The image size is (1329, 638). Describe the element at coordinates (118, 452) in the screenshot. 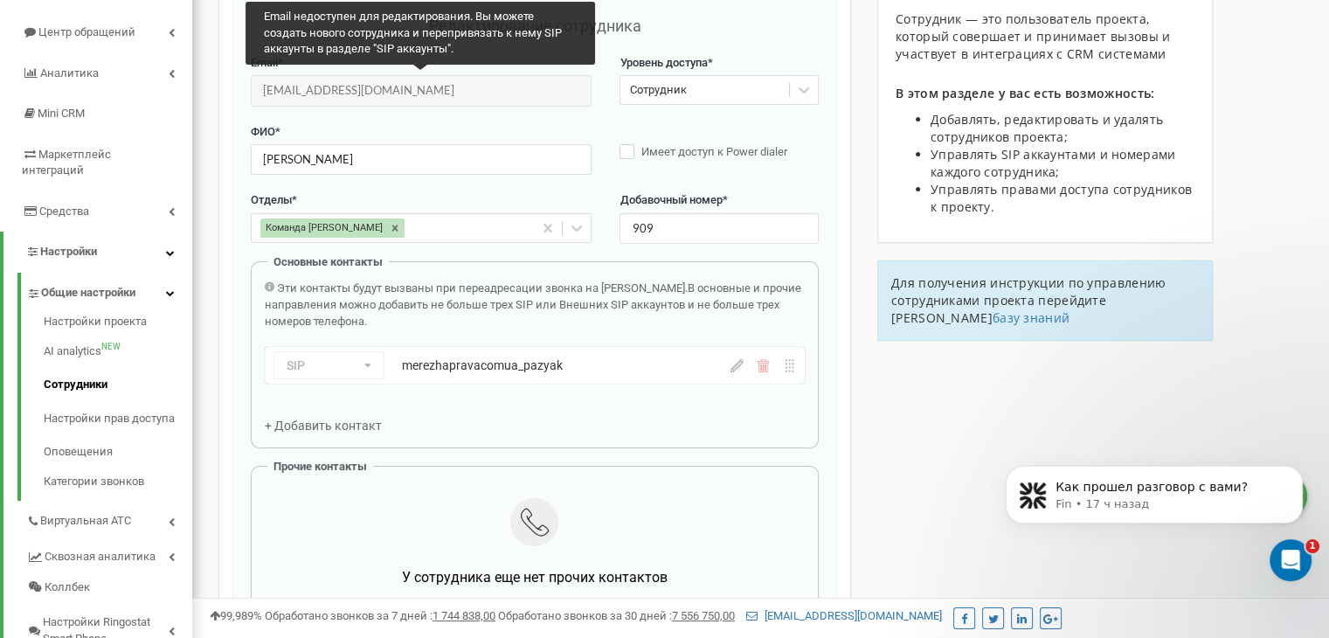

I see `a: Оповещения` at that location.